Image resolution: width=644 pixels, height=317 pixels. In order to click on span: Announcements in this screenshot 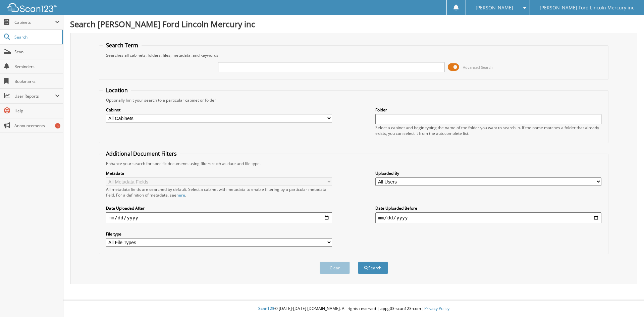, I will do `click(37, 125)`.